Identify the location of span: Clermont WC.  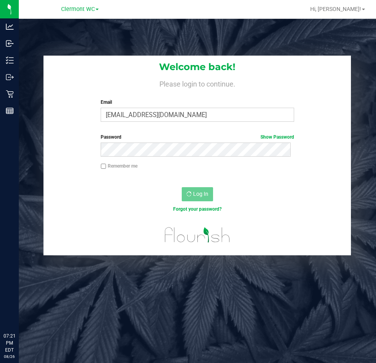
(78, 9).